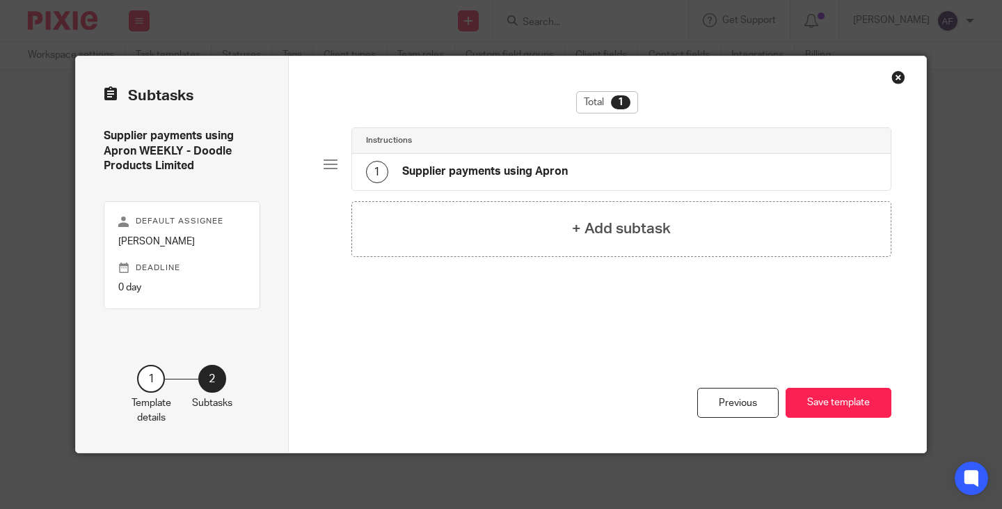 This screenshot has height=509, width=1002. Describe the element at coordinates (182, 151) in the screenshot. I see `h4: Supplier payments using Apron WEEKLY - Doodle Products Limited` at that location.